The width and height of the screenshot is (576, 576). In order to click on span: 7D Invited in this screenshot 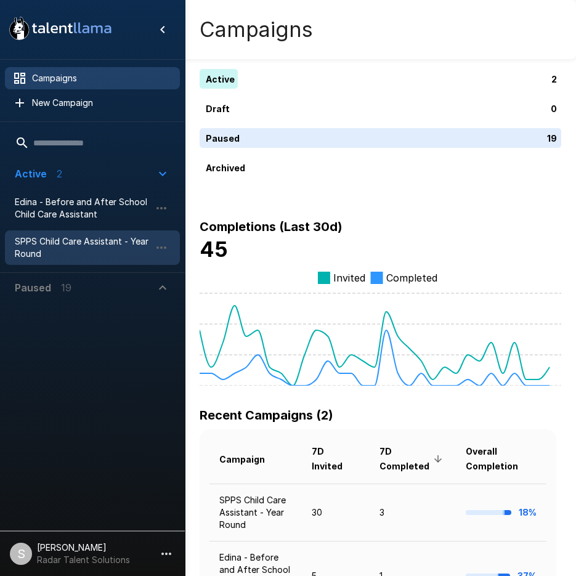, I will do `click(336, 459)`.